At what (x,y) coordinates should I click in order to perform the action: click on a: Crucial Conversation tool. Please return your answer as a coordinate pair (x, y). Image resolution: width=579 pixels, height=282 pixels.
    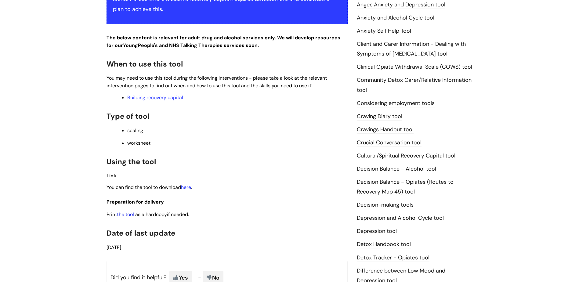
    Looking at the image, I should click on (389, 143).